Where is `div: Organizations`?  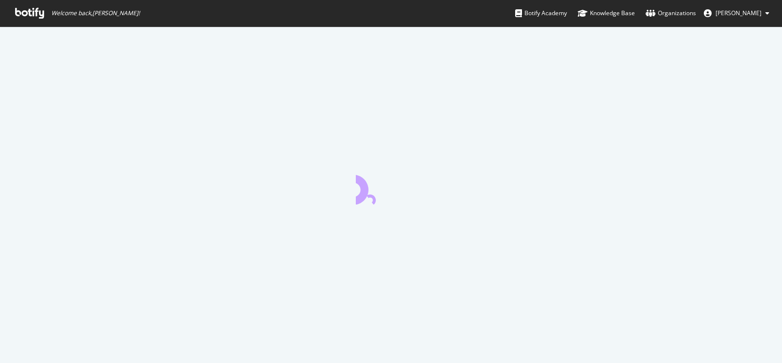 div: Organizations is located at coordinates (670, 13).